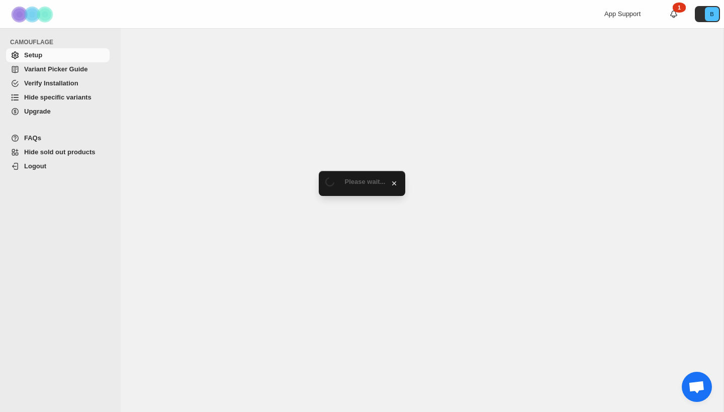  Describe the element at coordinates (58, 83) in the screenshot. I see `a: Verify Installation` at that location.